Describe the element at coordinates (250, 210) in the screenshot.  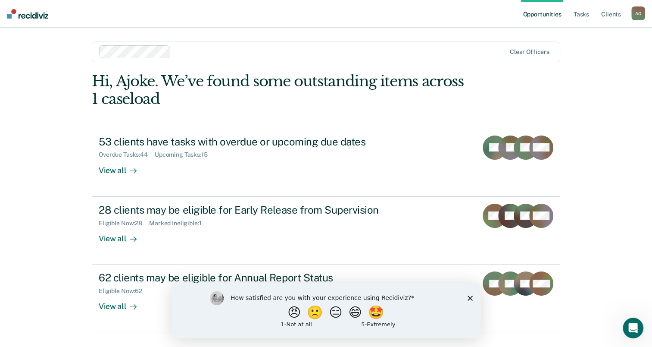
I see `div: 28 clients may be eligible for Early Release from Supervision` at that location.